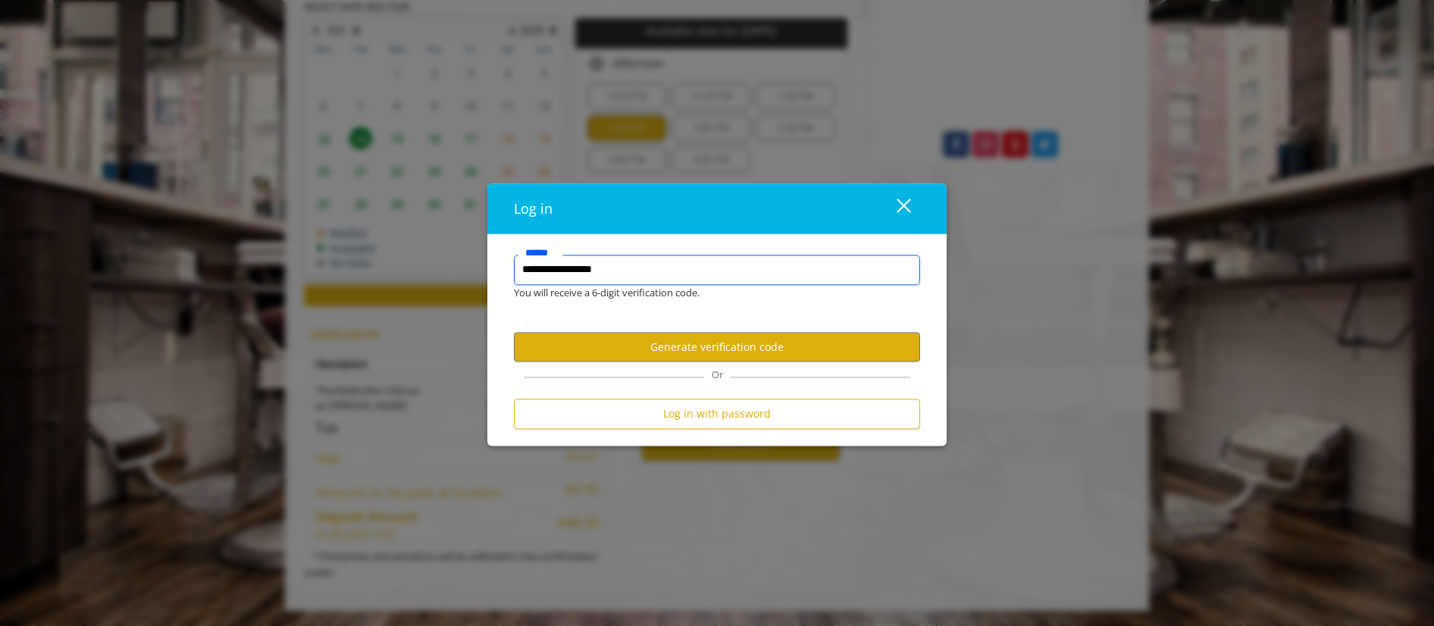 Image resolution: width=1434 pixels, height=626 pixels. What do you see at coordinates (894, 208) in the screenshot?
I see `div: close dialog` at bounding box center [894, 208].